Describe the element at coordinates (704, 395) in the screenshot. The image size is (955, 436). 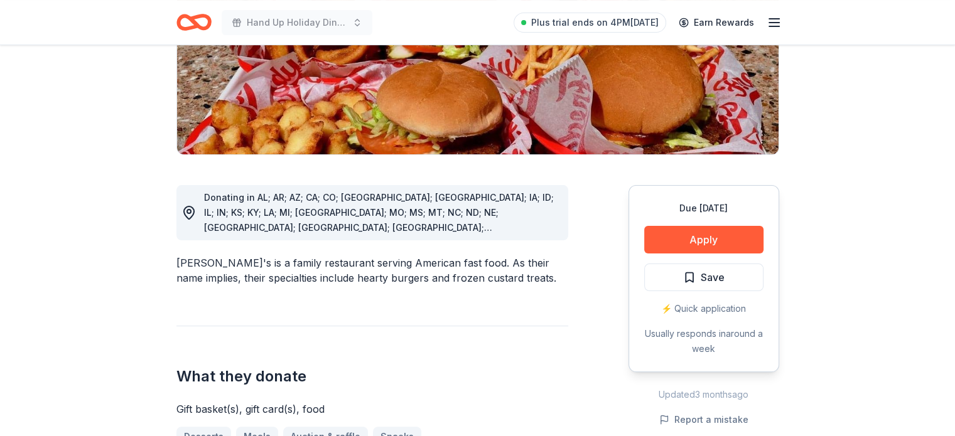
I see `div: Updated 3 months ago` at that location.